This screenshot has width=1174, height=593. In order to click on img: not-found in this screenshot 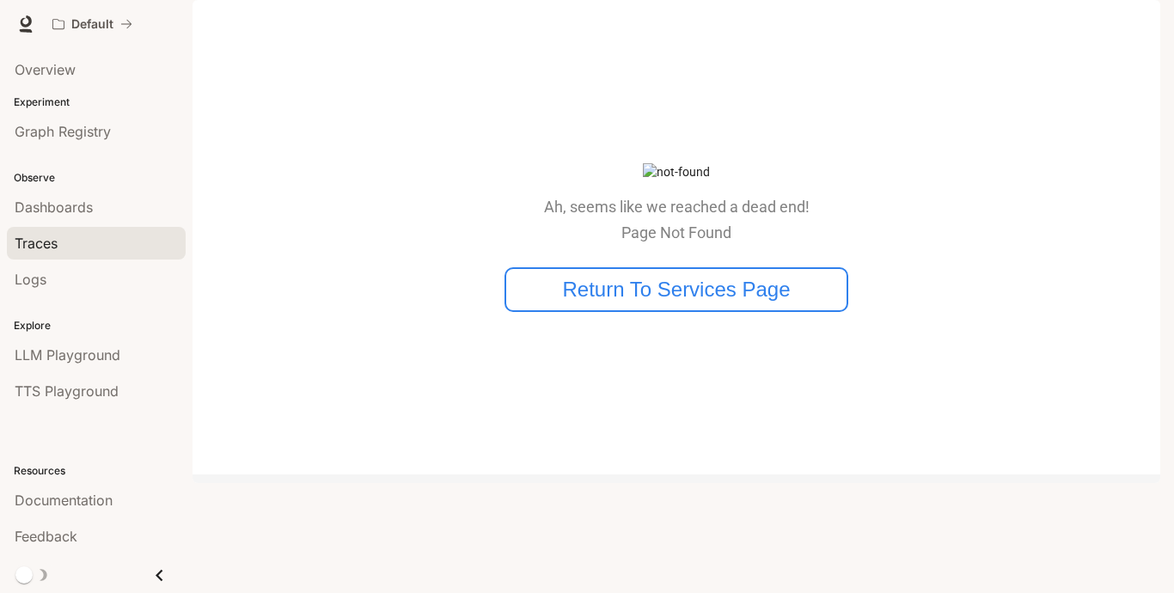, I will do `click(676, 172)`.